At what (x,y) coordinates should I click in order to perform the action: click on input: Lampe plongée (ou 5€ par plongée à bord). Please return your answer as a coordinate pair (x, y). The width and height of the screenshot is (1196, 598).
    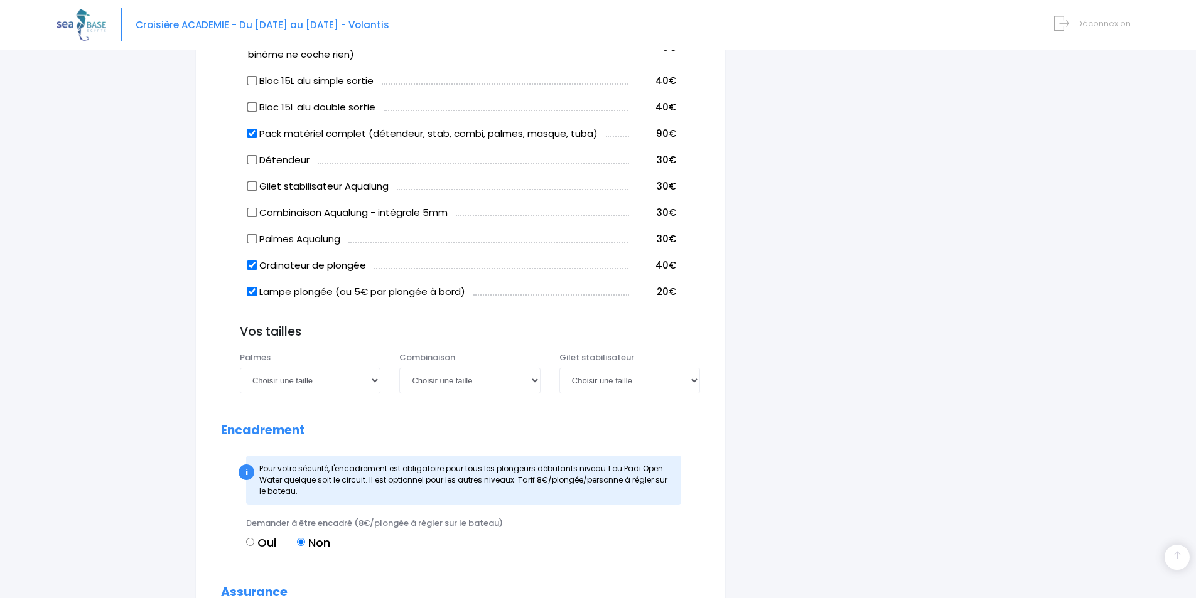
    Looking at the image, I should click on (252, 291).